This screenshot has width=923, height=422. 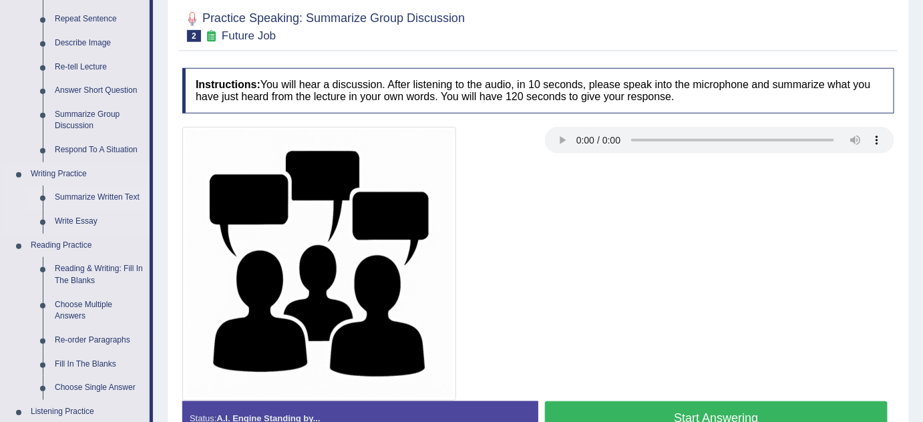 I want to click on a: Reading & Writing: Fill In The Blanks, so click(x=99, y=275).